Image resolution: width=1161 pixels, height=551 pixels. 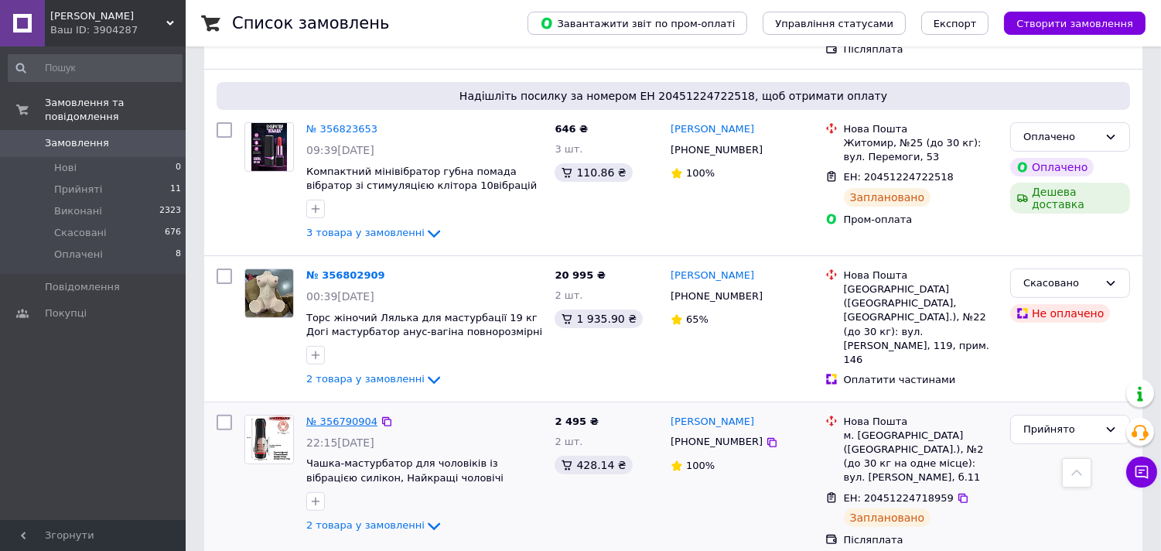 I want to click on span: Компактний мінівібратор губна помада вібратор зі стимуляцією клітора 10вібрацій Мінівібратор для ..., so click(x=421, y=186).